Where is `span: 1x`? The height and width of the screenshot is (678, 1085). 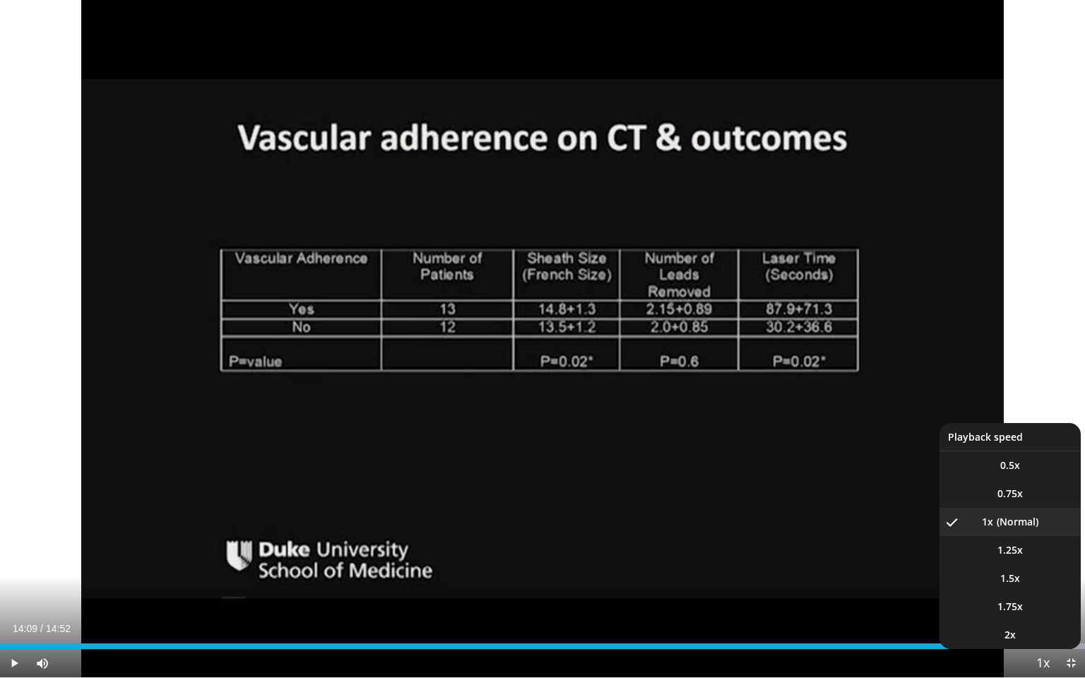 span: 1x is located at coordinates (988, 522).